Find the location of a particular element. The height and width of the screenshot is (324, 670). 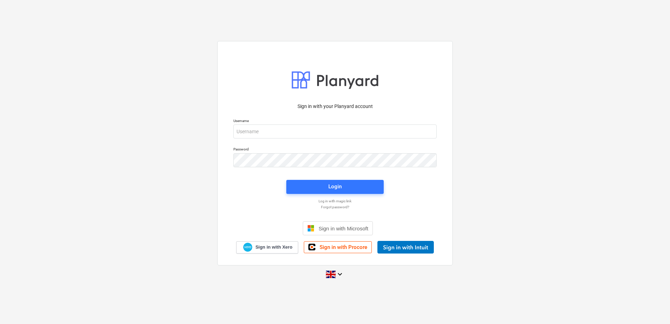

span: Sign in with Microsoft is located at coordinates (344, 228).